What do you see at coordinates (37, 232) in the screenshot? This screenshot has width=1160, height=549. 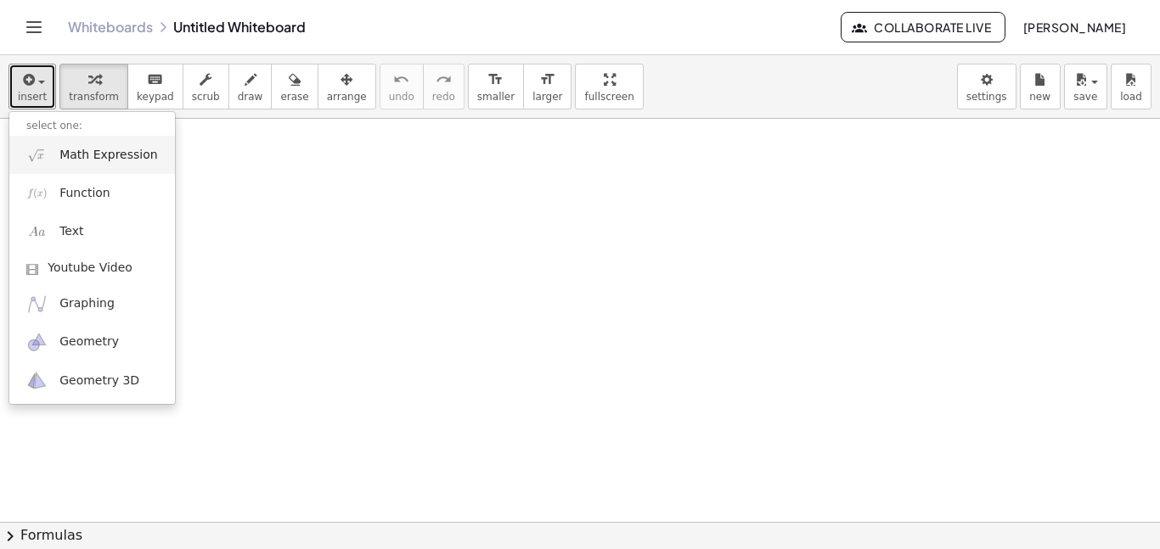 I see `img: Aa.png` at bounding box center [37, 232].